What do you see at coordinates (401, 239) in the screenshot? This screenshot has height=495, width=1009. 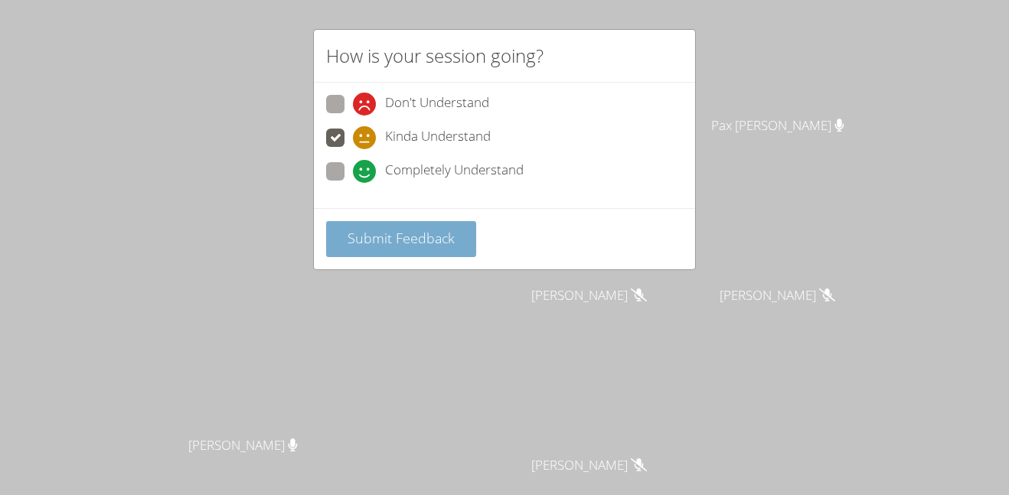 I see `button: Submit Feedback` at bounding box center [401, 239].